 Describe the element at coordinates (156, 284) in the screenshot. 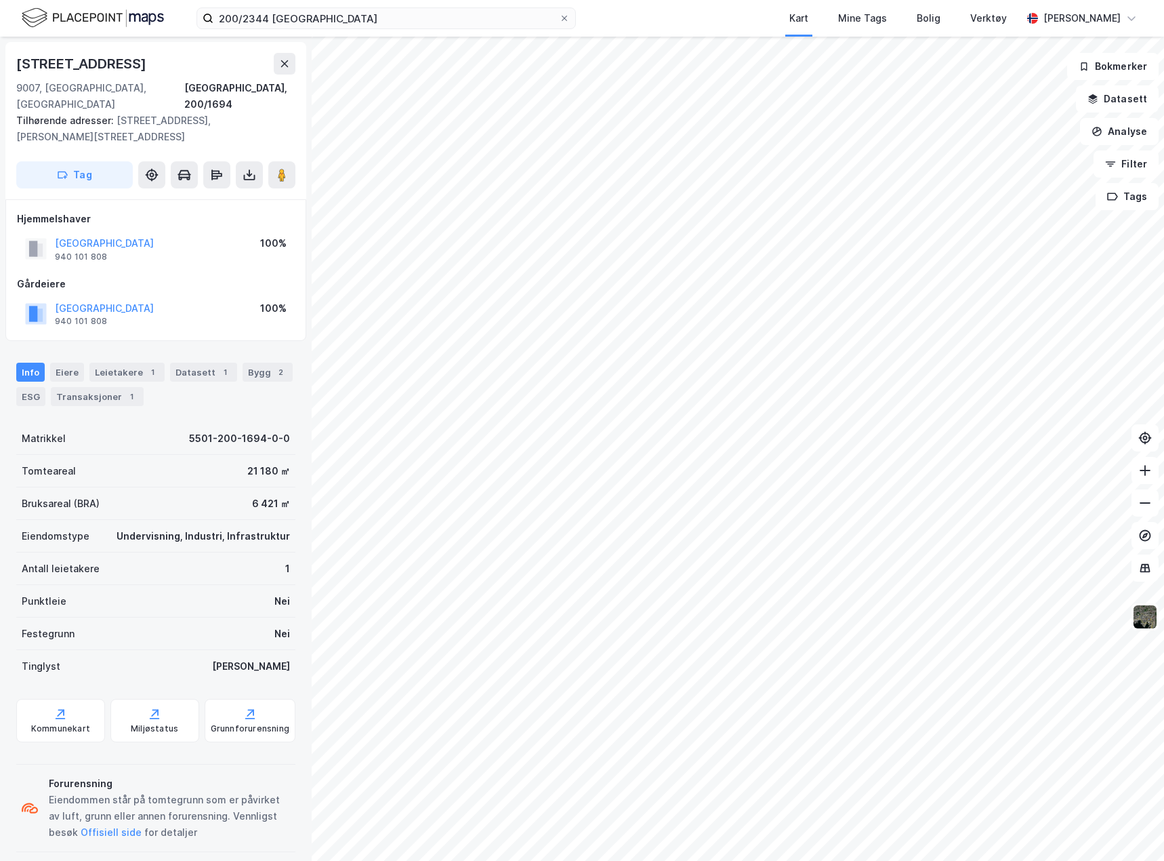

I see `div: Gårdeiere` at that location.